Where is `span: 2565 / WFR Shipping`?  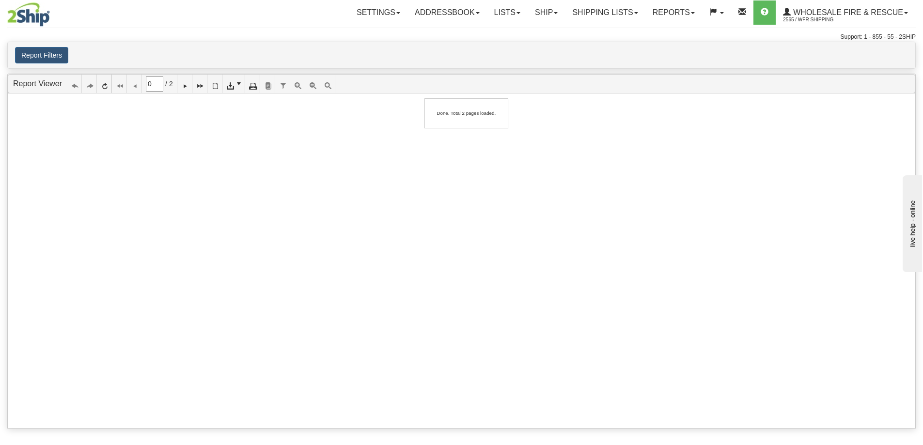
span: 2565 / WFR Shipping is located at coordinates (819, 20).